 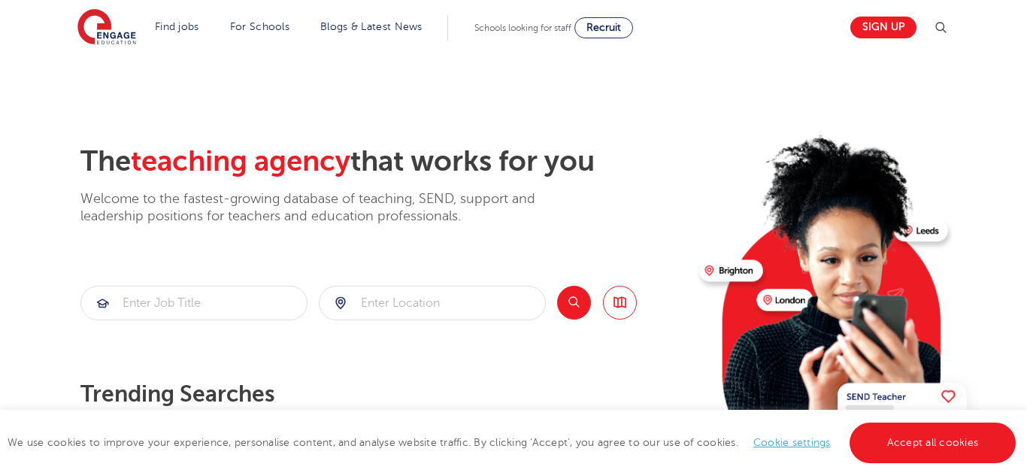 I want to click on button: Search, so click(x=574, y=302).